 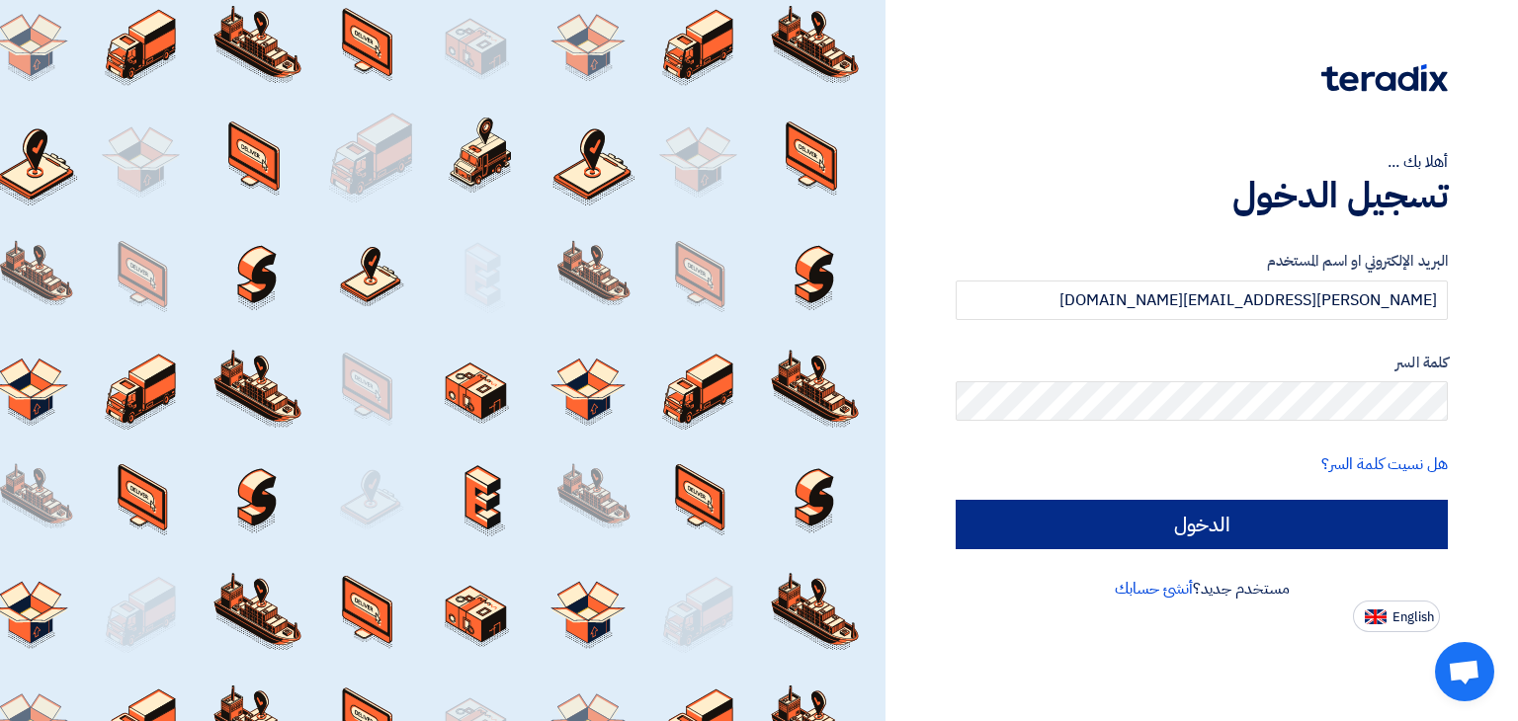 What do you see at coordinates (1384, 78) in the screenshot?
I see `img: Teradix logo` at bounding box center [1384, 78].